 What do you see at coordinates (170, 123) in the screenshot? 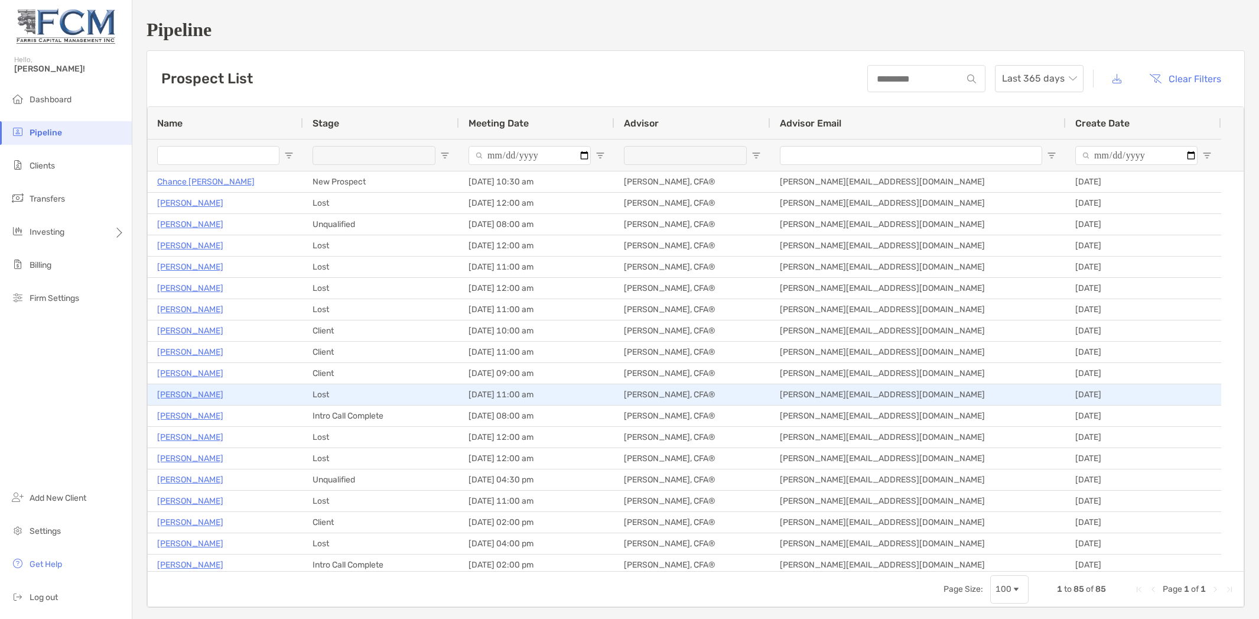
I see `span: Name` at bounding box center [170, 123].